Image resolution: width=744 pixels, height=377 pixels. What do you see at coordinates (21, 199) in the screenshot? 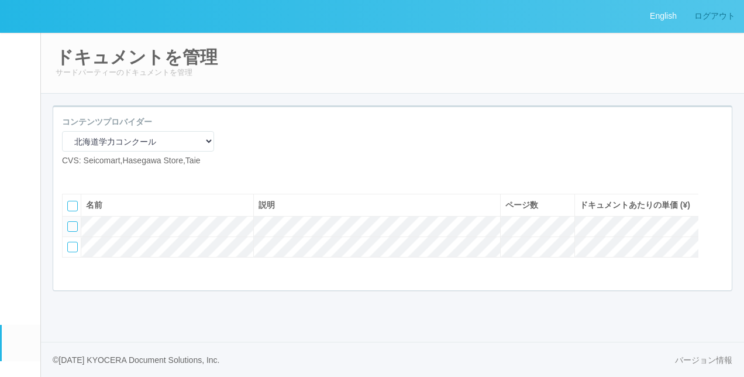
I see `a: メンテナンス通知` at bounding box center [21, 199].